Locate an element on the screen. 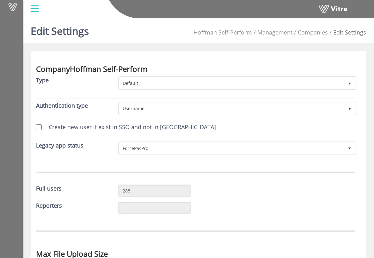 The width and height of the screenshot is (374, 258). h3: Max File Upload Size is located at coordinates (195, 254).